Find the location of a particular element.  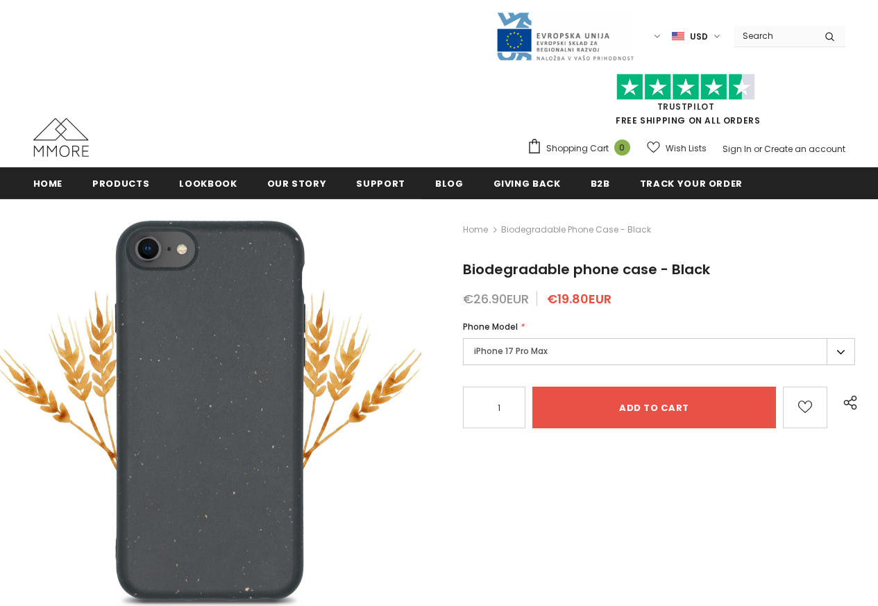

span: €19.80EUR is located at coordinates (579, 298).